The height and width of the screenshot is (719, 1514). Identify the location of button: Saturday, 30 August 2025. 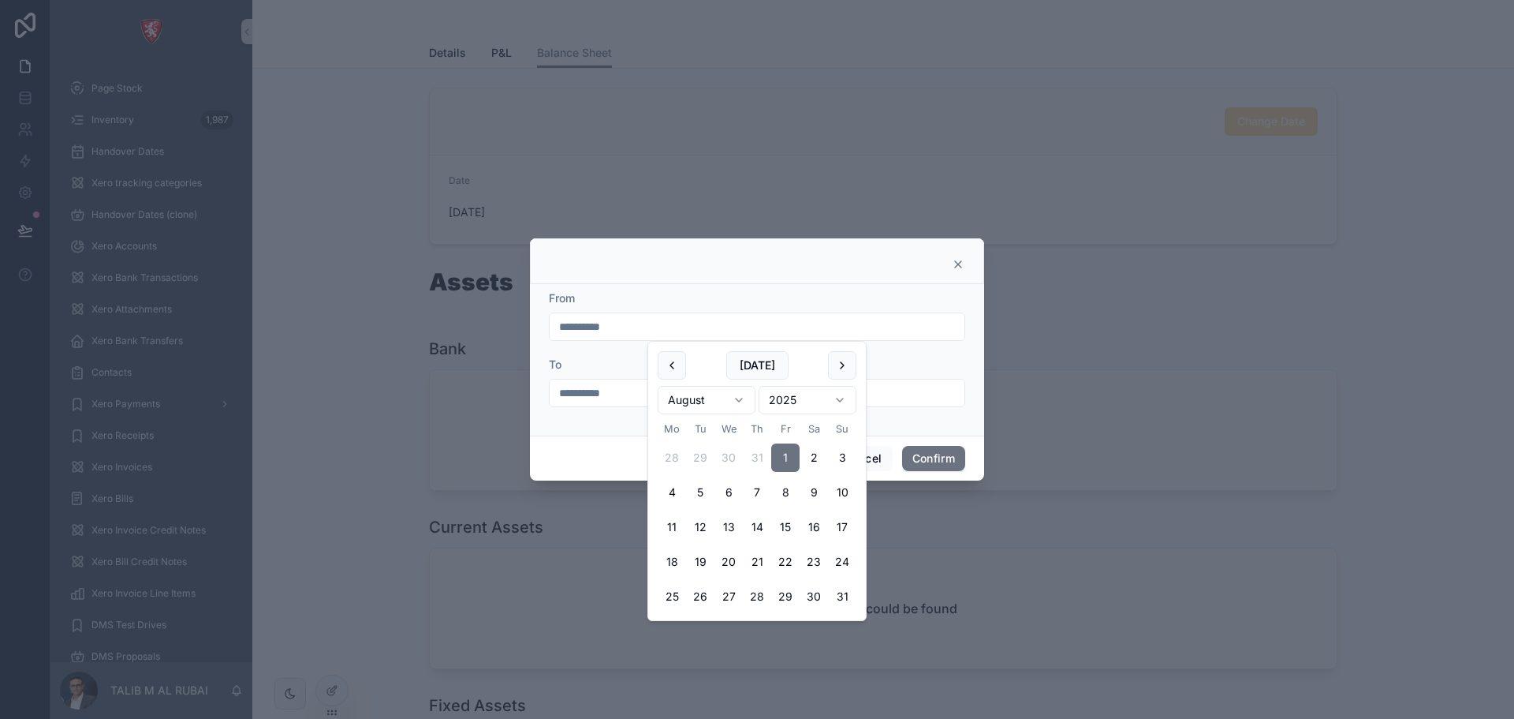
(814, 596).